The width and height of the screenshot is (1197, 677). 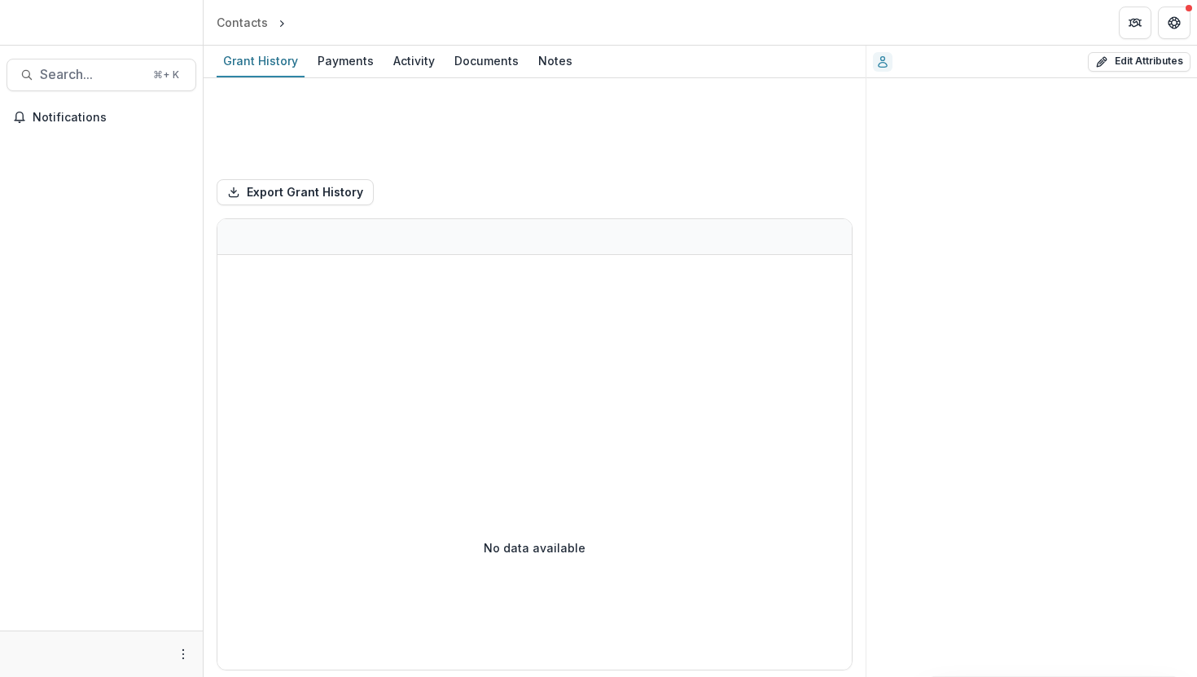 I want to click on div: Activity, so click(x=414, y=60).